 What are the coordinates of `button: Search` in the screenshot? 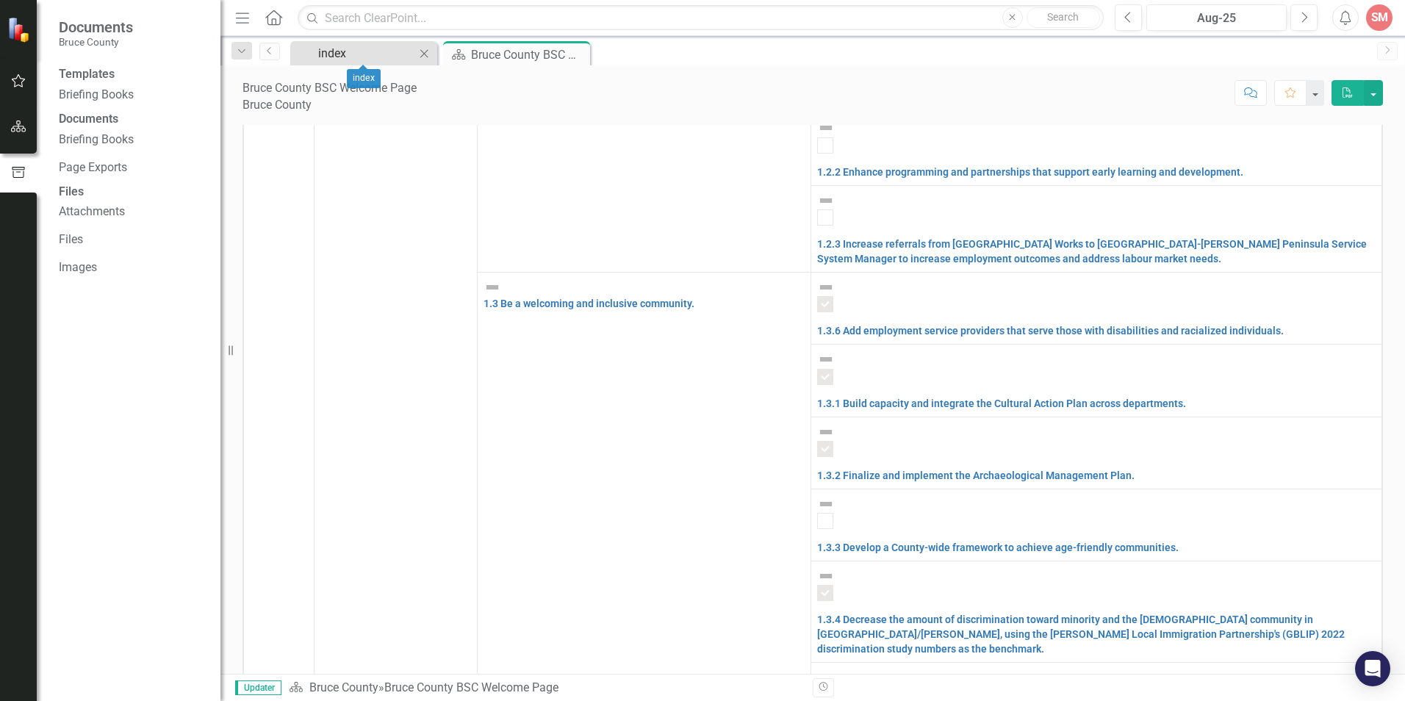 It's located at (1064, 18).